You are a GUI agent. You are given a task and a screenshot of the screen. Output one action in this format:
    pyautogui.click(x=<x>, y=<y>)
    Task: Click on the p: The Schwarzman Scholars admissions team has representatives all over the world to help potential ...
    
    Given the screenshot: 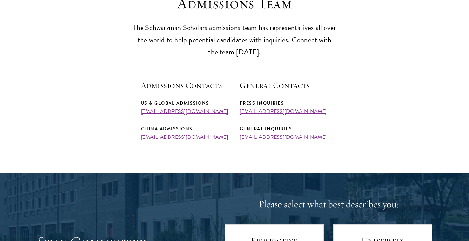 What is the action you would take?
    pyautogui.click(x=235, y=40)
    